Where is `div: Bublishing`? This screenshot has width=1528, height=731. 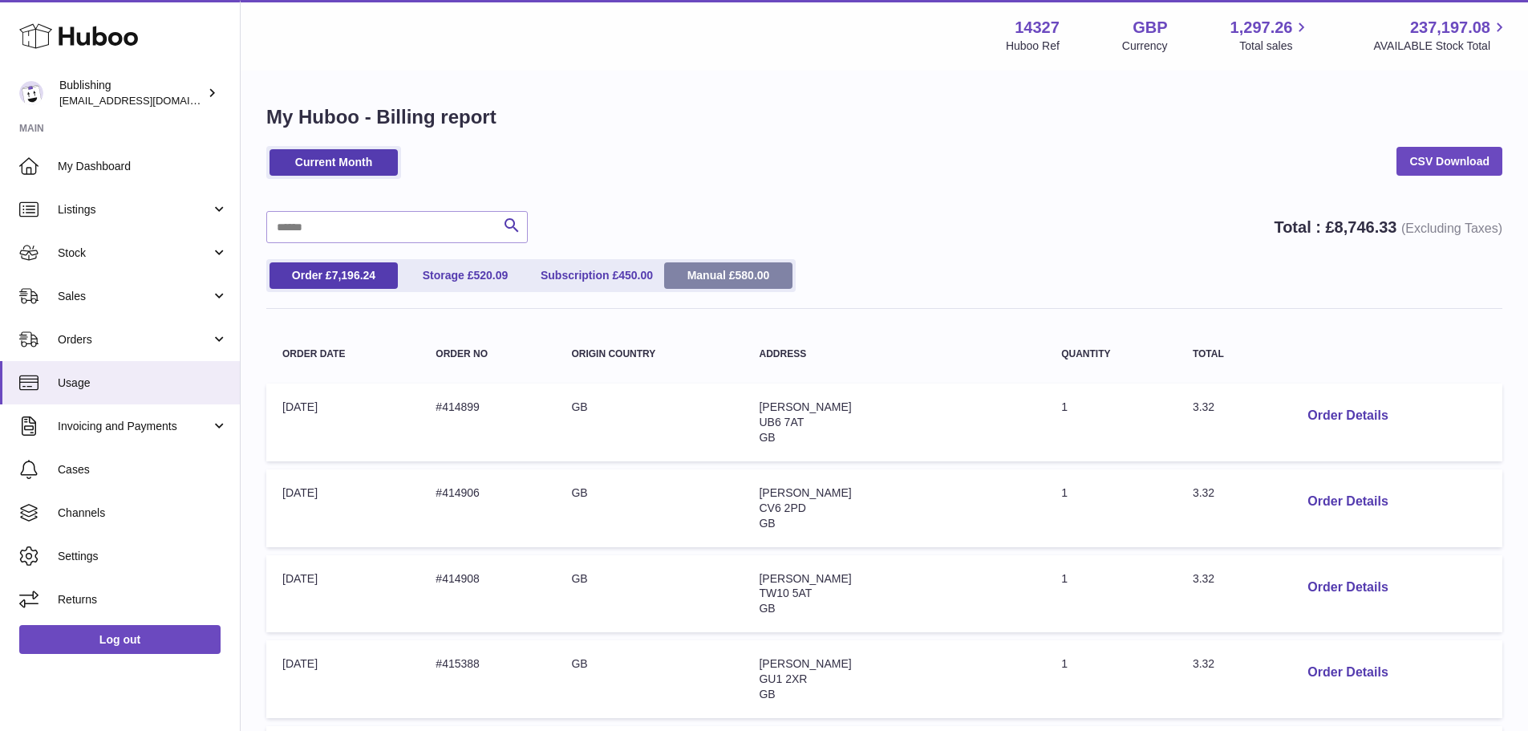
div: Bublishing is located at coordinates (132, 93).